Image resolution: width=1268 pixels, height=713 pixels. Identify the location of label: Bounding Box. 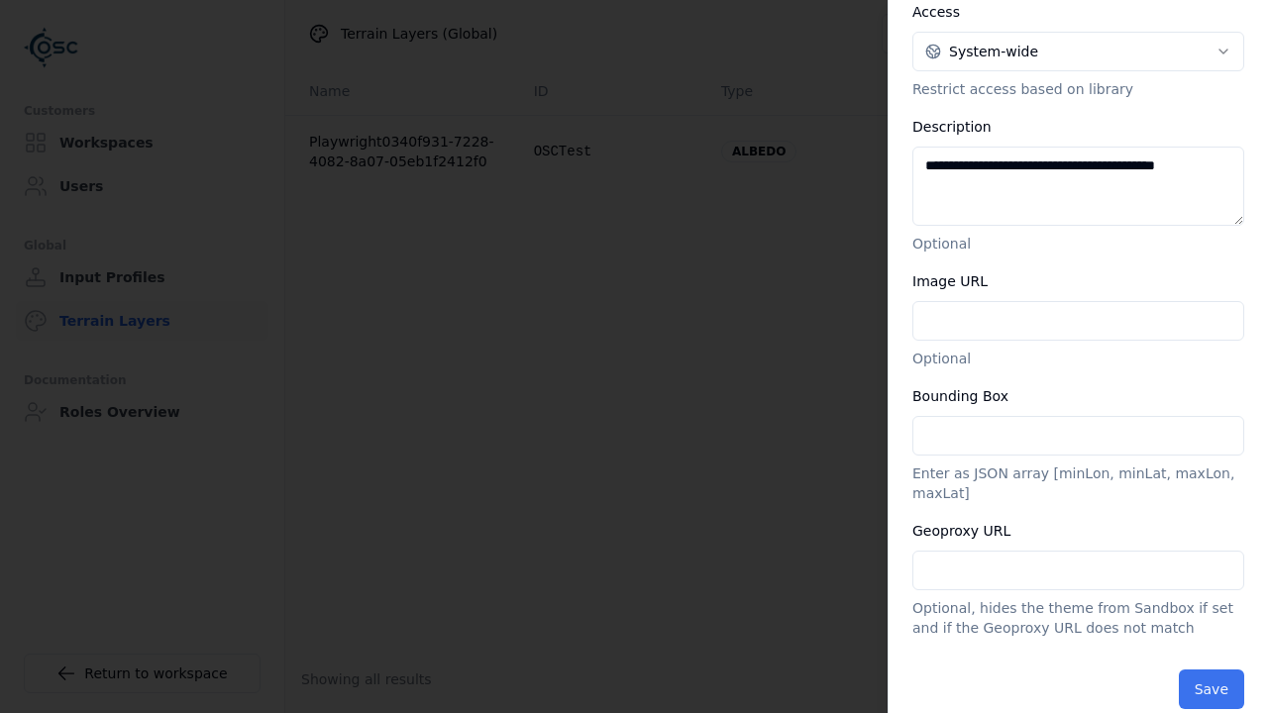
(960, 396).